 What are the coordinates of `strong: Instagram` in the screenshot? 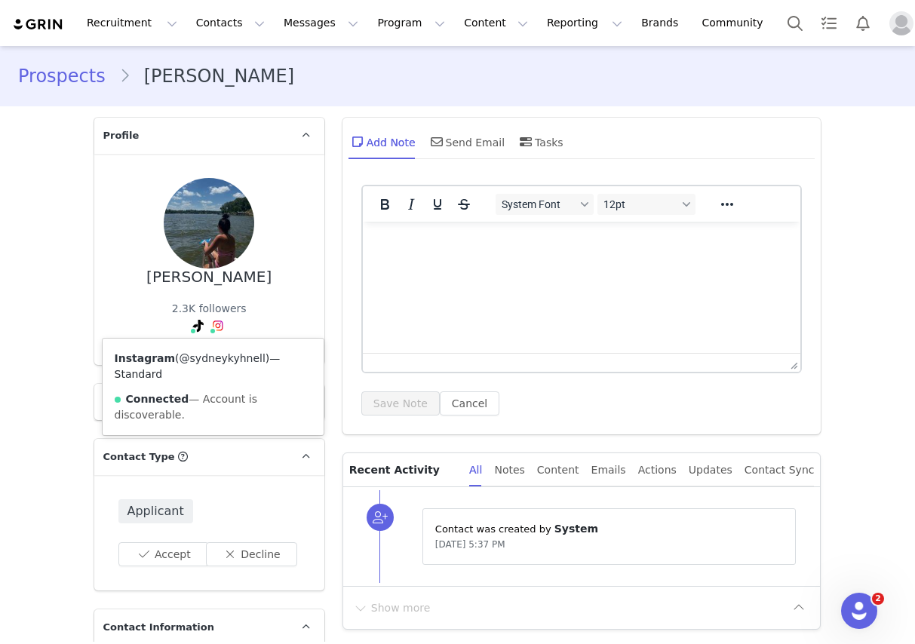 It's located at (145, 358).